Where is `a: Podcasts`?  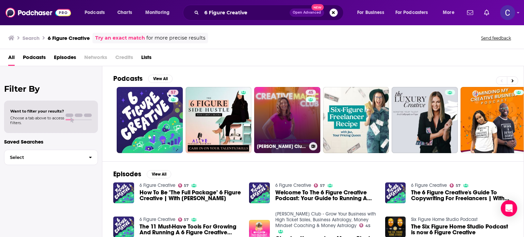 a: Podcasts is located at coordinates (34, 59).